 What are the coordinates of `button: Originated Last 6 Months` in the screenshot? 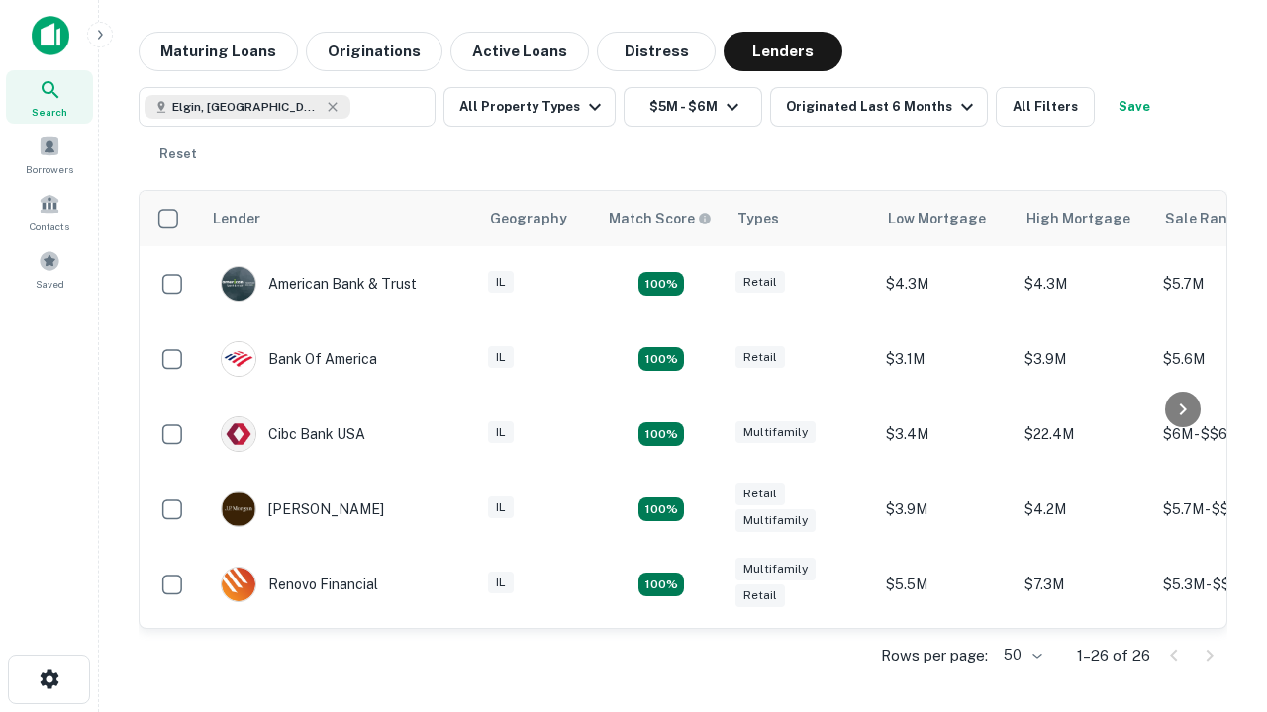 It's located at (879, 107).